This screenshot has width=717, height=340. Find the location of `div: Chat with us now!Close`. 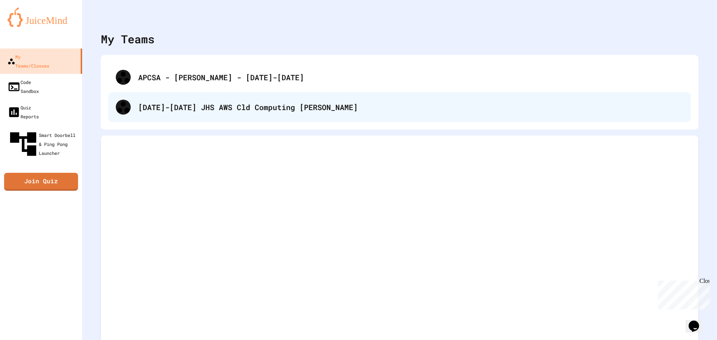

div: Chat with us now!Close is located at coordinates (27, 25).